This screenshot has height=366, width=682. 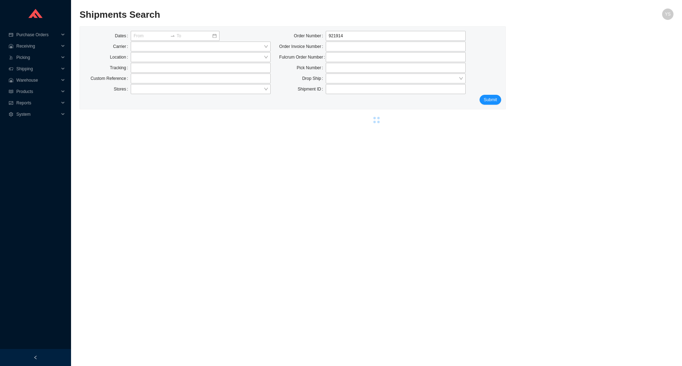 I want to click on span: Picking, so click(x=38, y=58).